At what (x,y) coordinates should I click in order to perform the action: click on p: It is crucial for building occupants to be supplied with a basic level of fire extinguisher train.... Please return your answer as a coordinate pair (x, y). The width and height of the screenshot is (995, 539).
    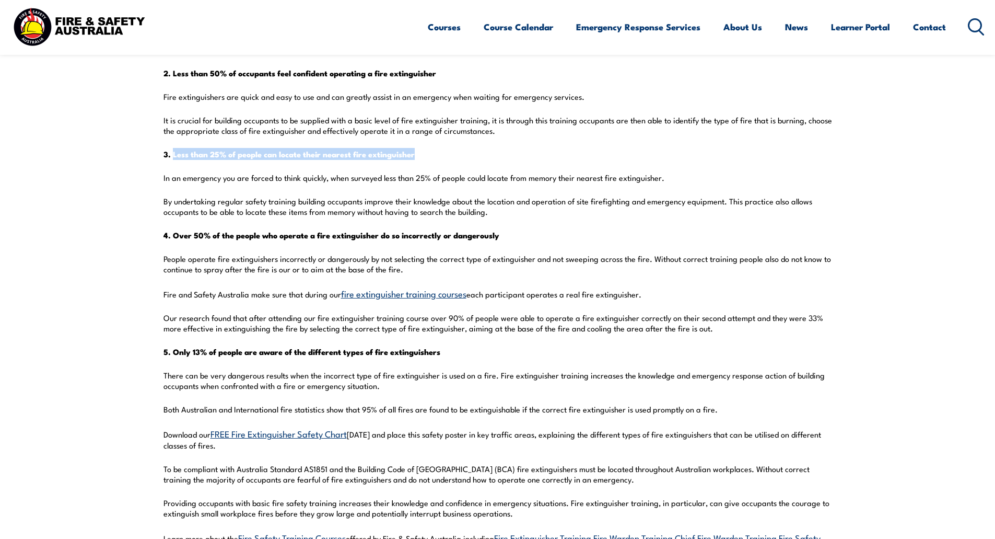
    Looking at the image, I should click on (498, 125).